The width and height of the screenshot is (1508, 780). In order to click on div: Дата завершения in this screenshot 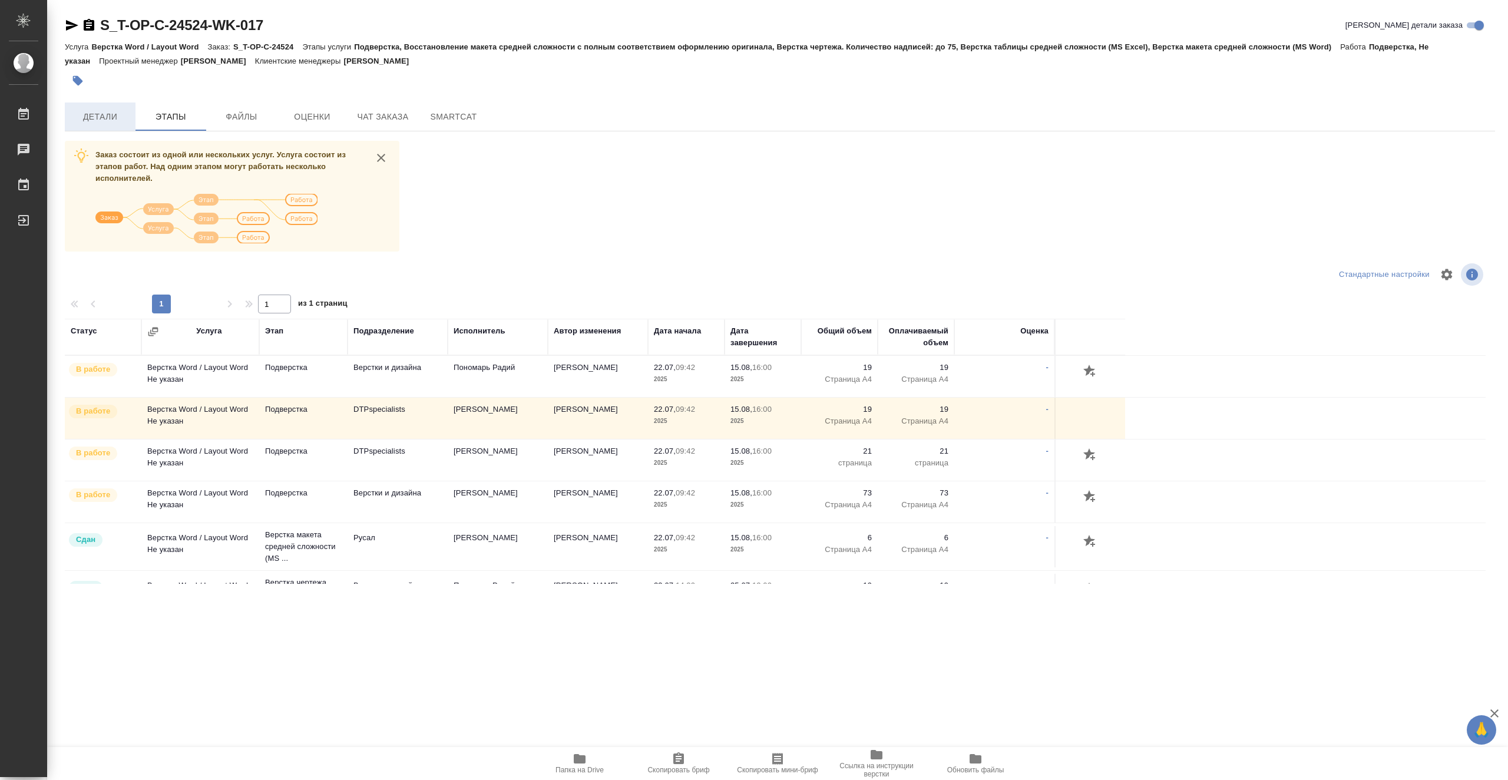, I will do `click(763, 337)`.